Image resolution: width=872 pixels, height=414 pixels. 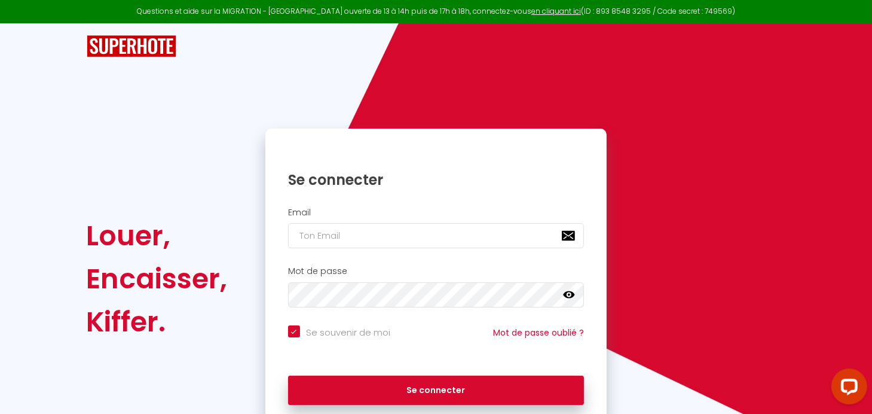 What do you see at coordinates (28, 23) in the screenshot?
I see `button: Open LiveChat chat widget` at bounding box center [28, 23].